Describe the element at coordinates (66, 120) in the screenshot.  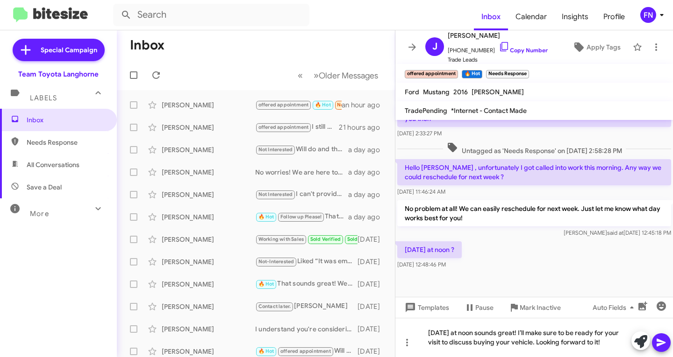
I see `span: Inbox` at that location.